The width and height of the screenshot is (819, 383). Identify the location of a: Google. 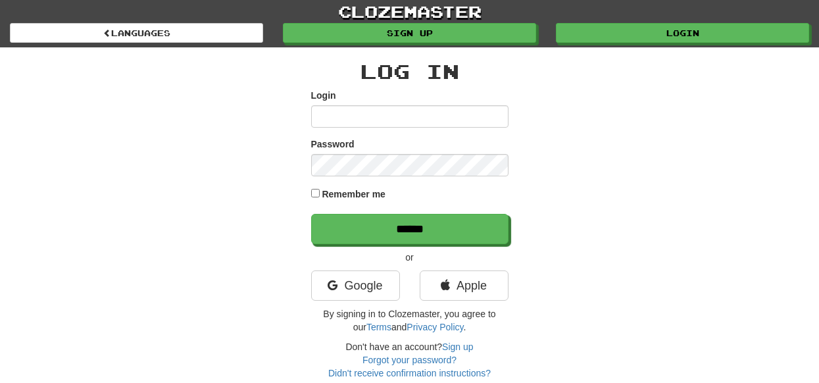
(355, 285).